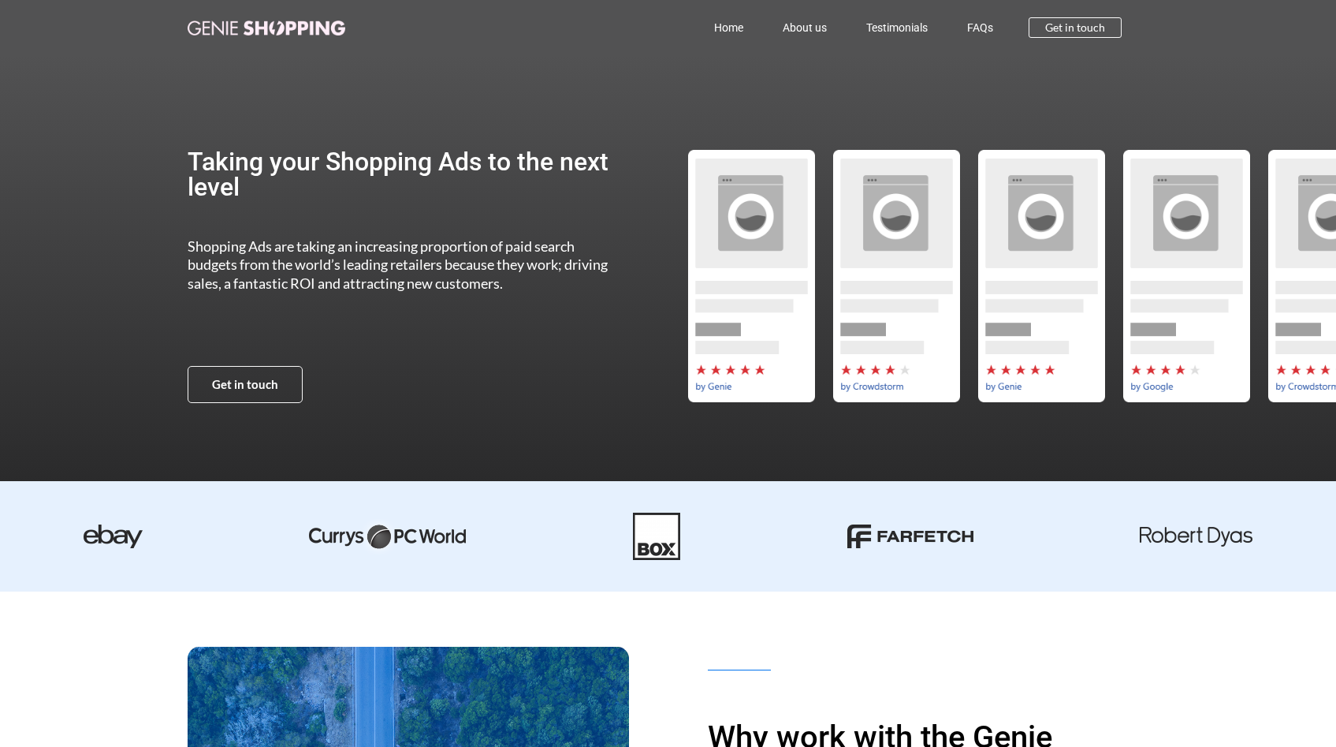  Describe the element at coordinates (896, 276) in the screenshot. I see `div: by-crowdstorm` at that location.